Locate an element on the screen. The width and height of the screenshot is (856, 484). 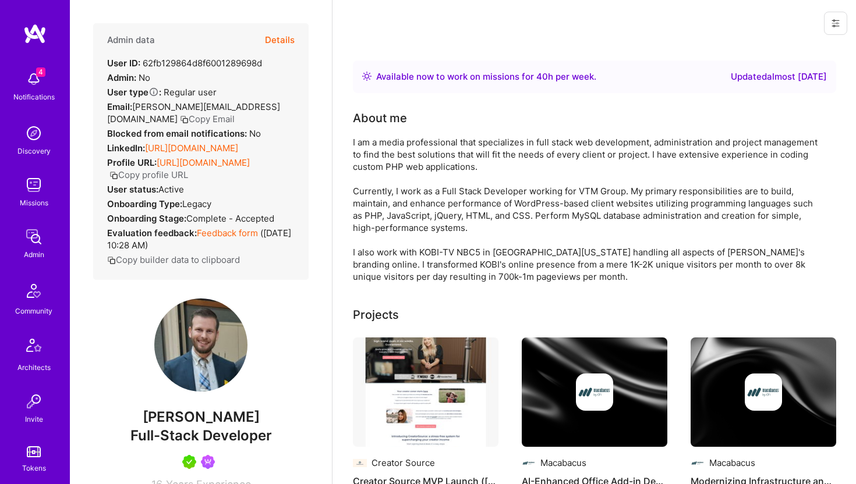
div: Tokens is located at coordinates (34, 468).